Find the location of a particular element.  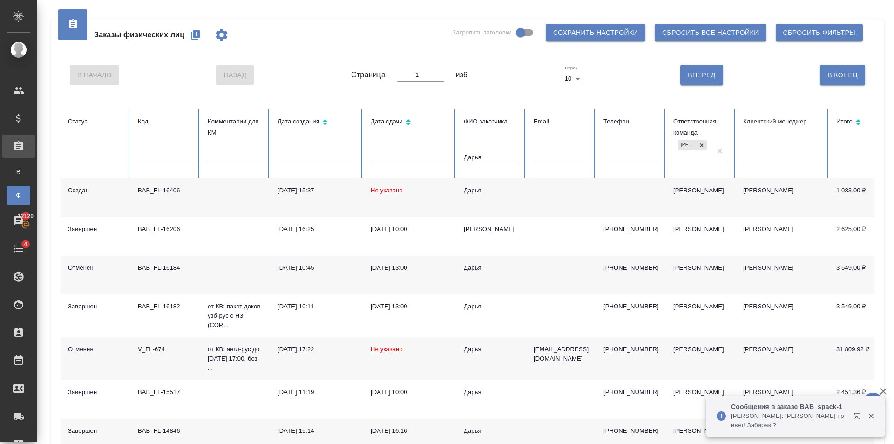

p: от КВ: пакет доков узб-рус с НЗ (СОР,... is located at coordinates (235, 316).